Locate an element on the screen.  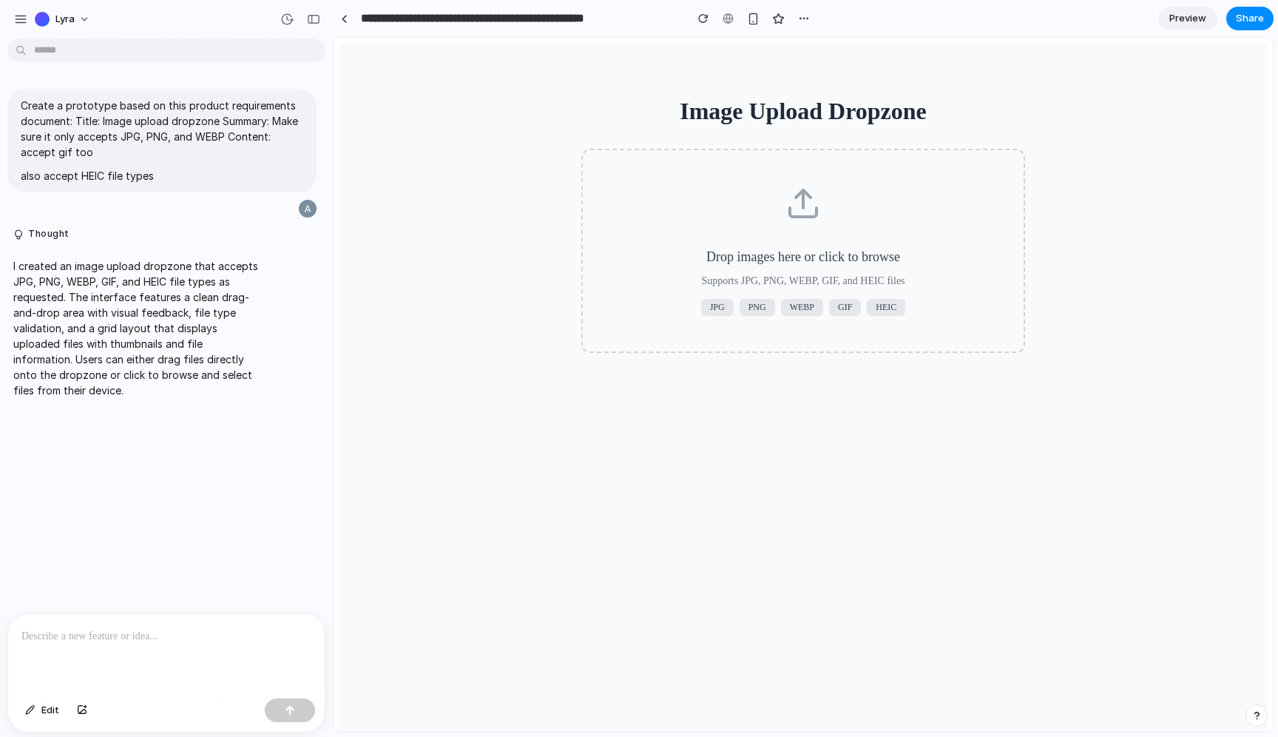
a: Preview is located at coordinates (1188, 18).